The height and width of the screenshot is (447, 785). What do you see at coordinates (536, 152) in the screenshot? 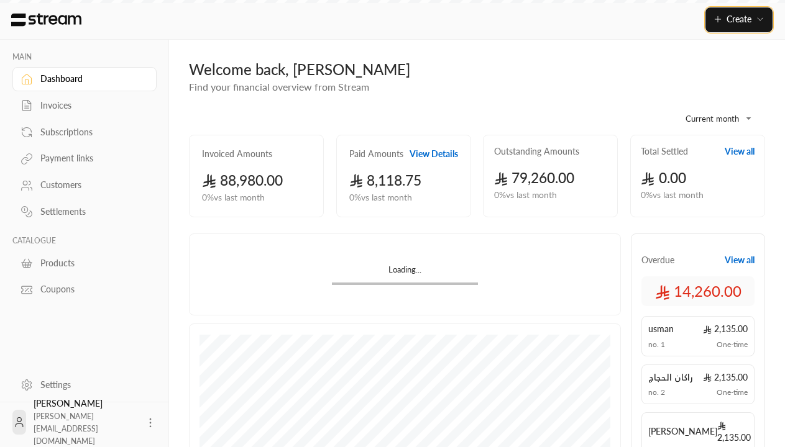
I see `h2: Outstanding Amounts` at bounding box center [536, 152].